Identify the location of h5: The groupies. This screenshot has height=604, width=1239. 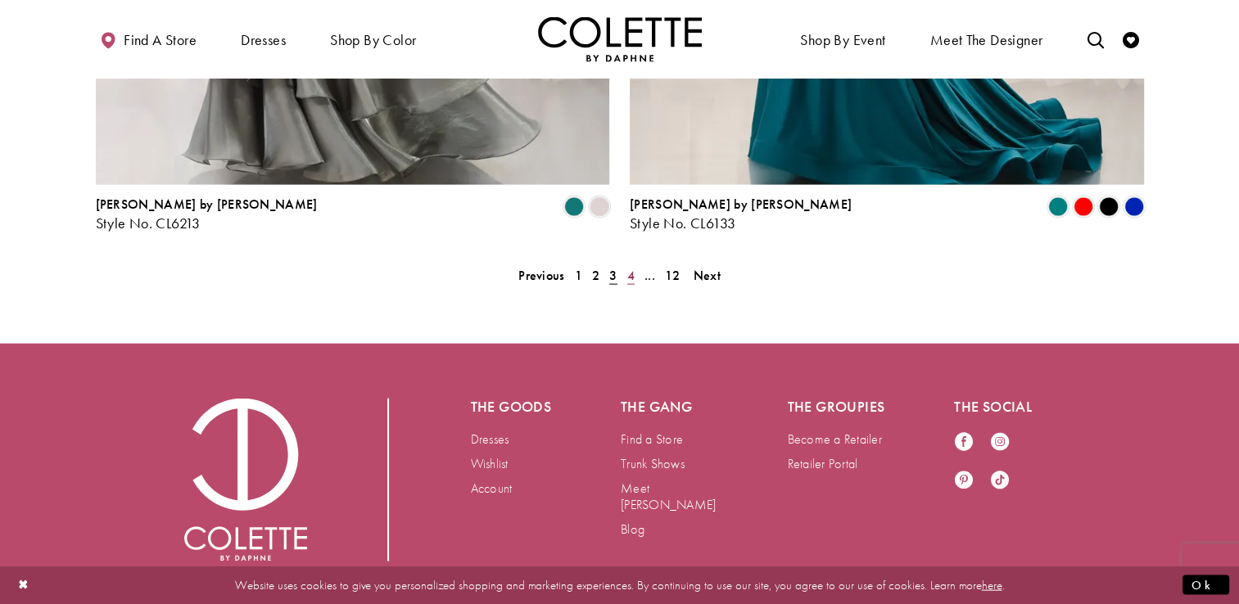
(838, 407).